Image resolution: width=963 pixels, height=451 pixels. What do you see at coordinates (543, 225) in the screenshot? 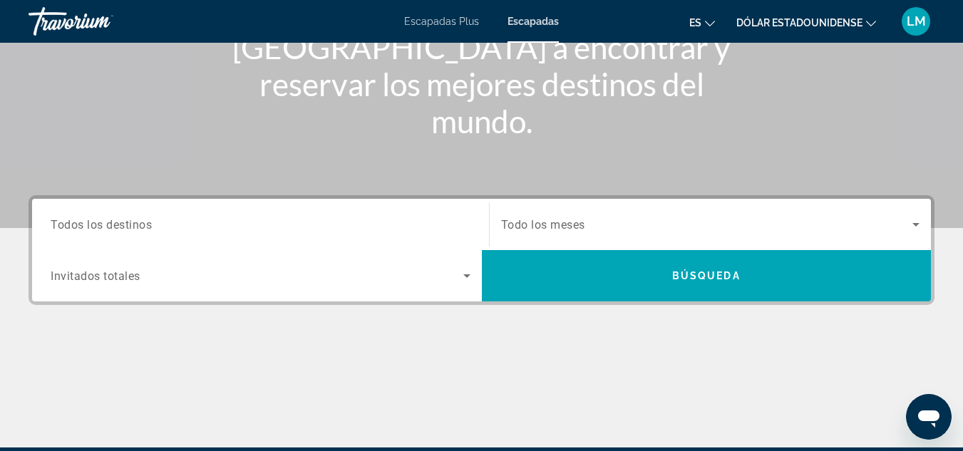
I see `span: Todo los meses` at bounding box center [543, 225].